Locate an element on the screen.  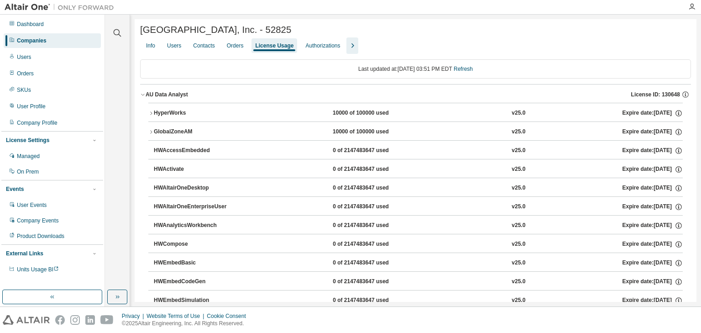
div: Events is located at coordinates (15, 189).